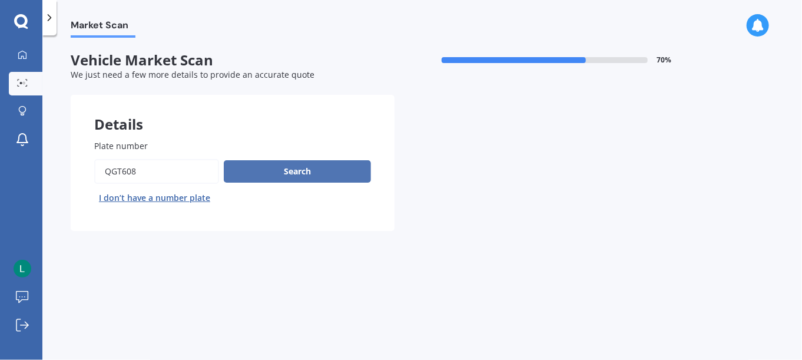 The image size is (802, 360). I want to click on div: Details, so click(233, 112).